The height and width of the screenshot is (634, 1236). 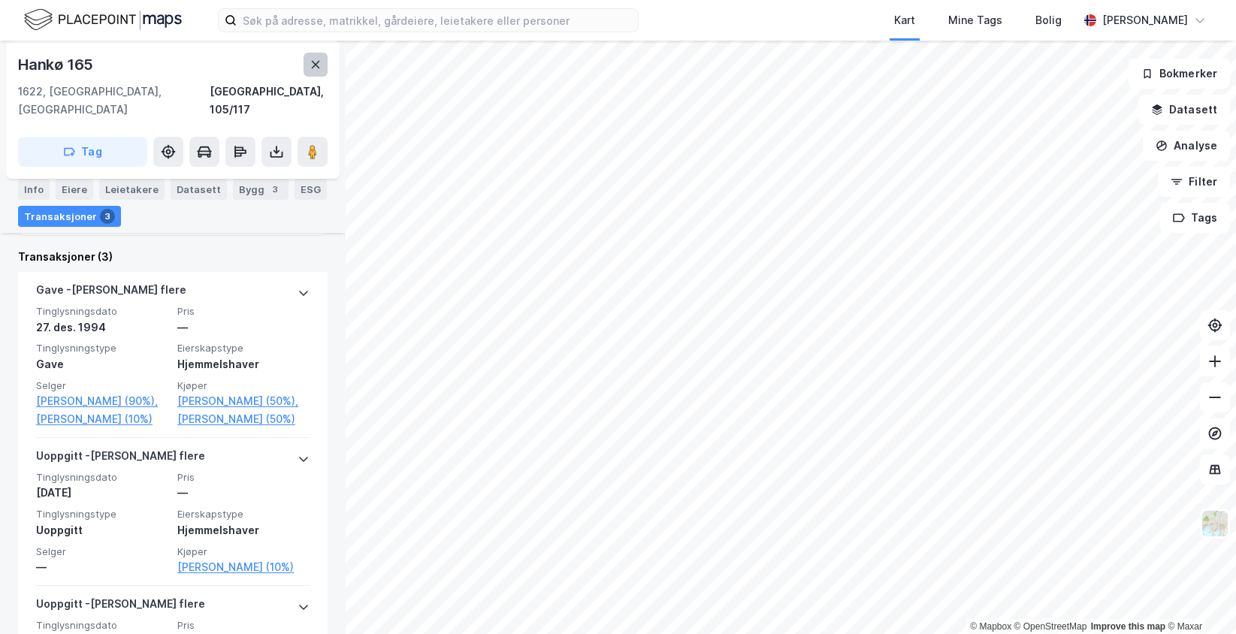 What do you see at coordinates (69, 216) in the screenshot?
I see `div: Transaksjoner` at bounding box center [69, 216].